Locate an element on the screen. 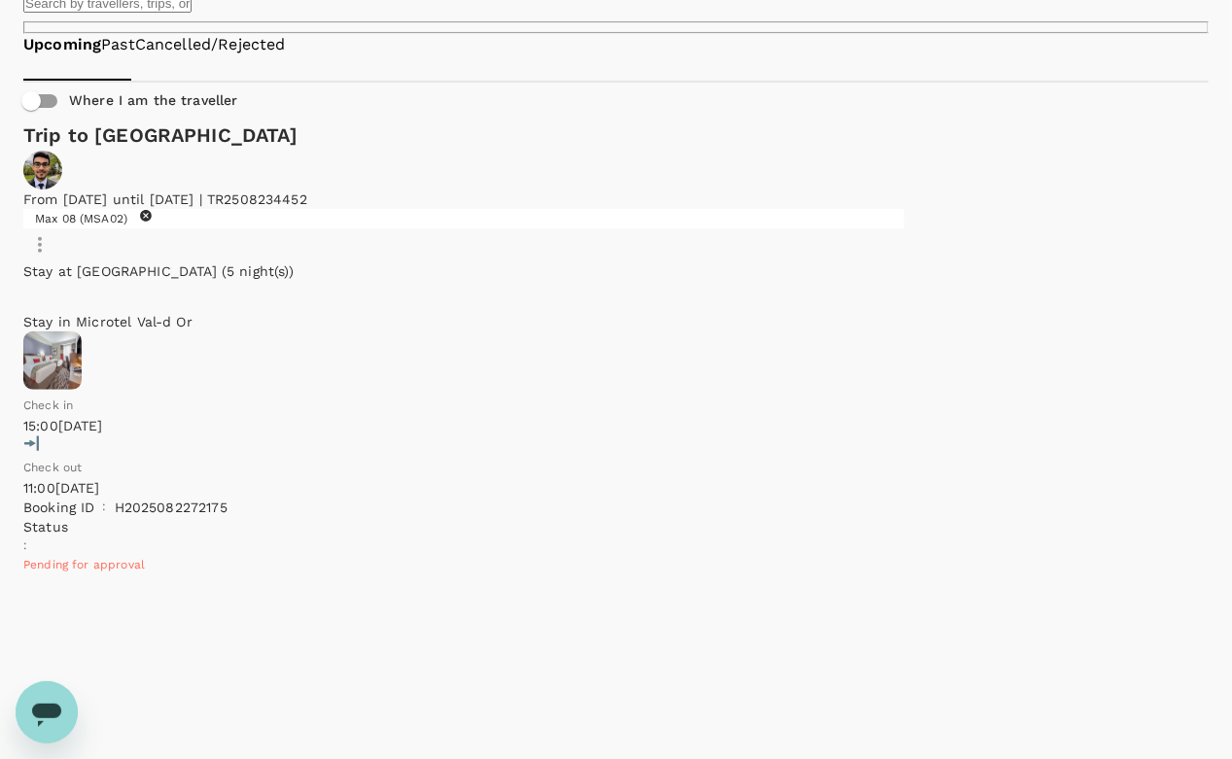 The height and width of the screenshot is (759, 1232). span: Check out is located at coordinates (52, 468).